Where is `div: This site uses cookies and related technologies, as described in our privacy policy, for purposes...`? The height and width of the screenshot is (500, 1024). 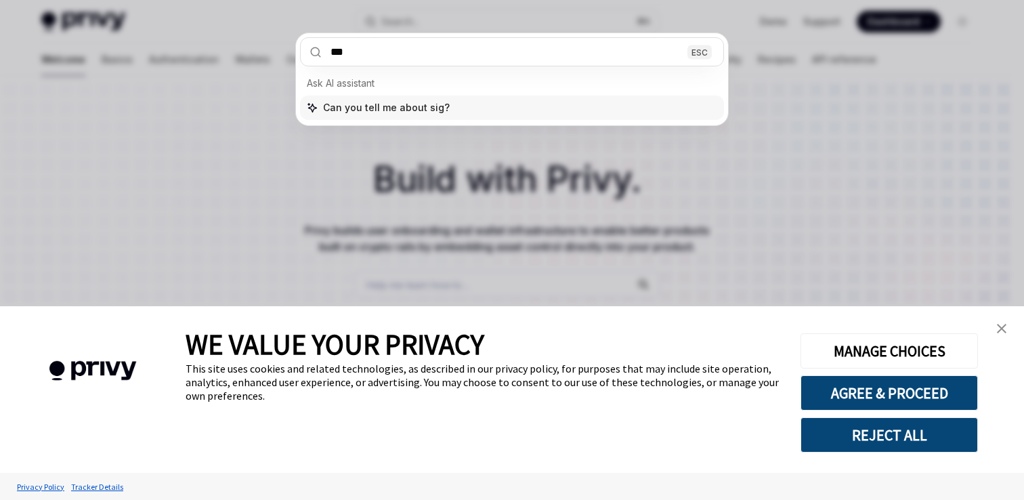
div: This site uses cookies and related technologies, as described in our privacy policy, for purposes... is located at coordinates (483, 382).